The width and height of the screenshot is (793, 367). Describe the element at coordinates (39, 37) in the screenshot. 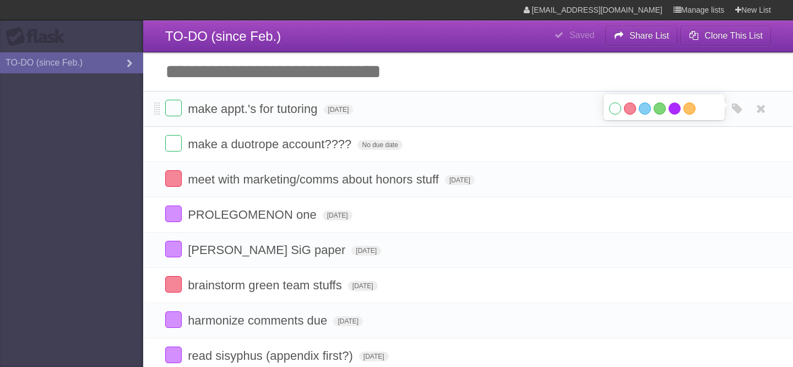

I see `div: Flask` at that location.